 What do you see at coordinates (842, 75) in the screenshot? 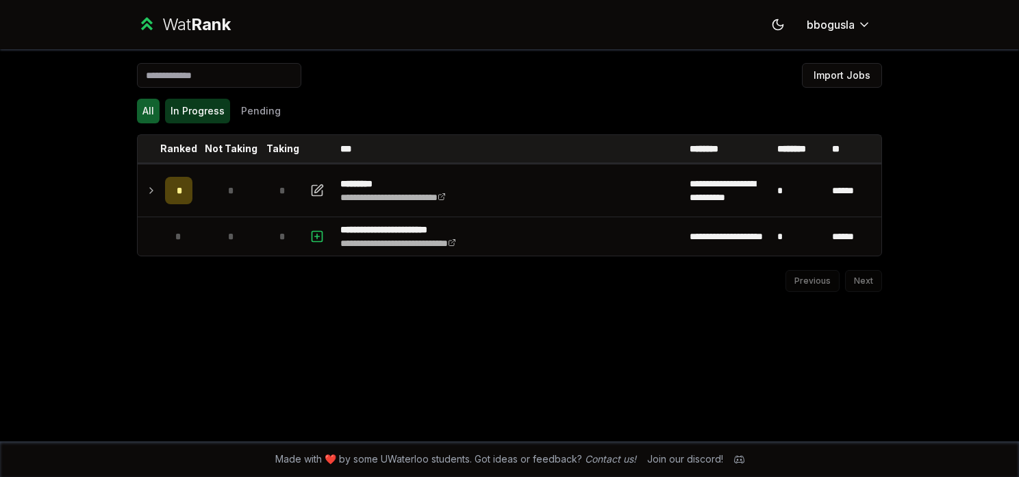
I see `button: Import Jobs` at bounding box center [842, 75].